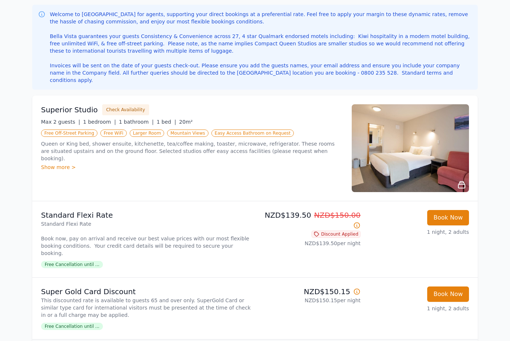 The width and height of the screenshot is (510, 341). What do you see at coordinates (146, 239) in the screenshot?
I see `p: Standard Flexi Rate Book now, pay on arrival and receive our best value prices with our most flex...` at bounding box center [146, 239].